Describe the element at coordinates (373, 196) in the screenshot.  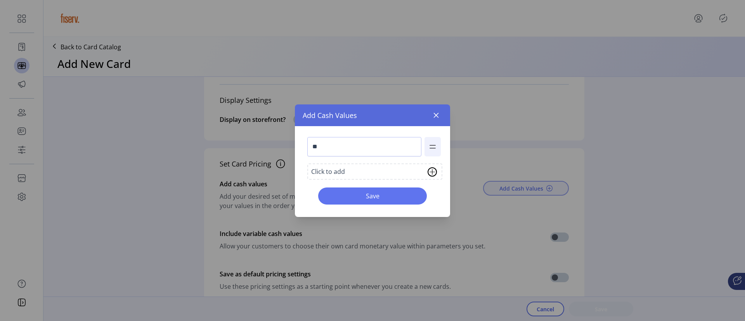
I see `span: Save` at that location.